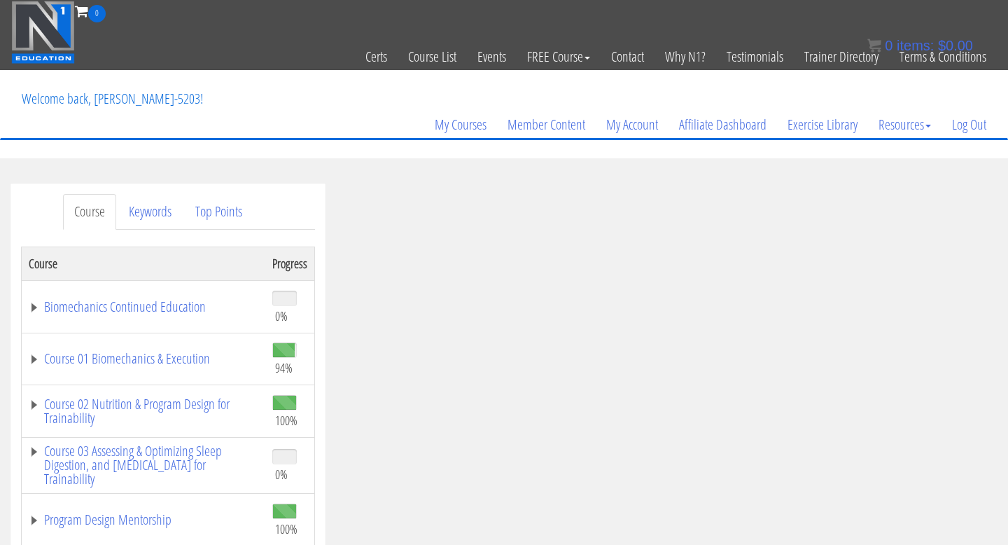 This screenshot has height=545, width=1008. What do you see at coordinates (943, 57) in the screenshot?
I see `a: Terms & Conditions` at bounding box center [943, 57].